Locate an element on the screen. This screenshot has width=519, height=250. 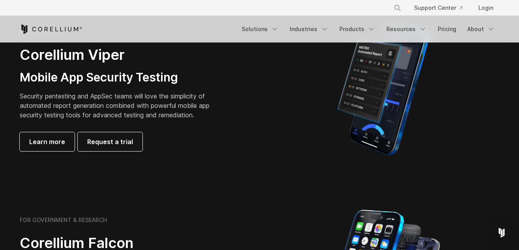
span: Request a trial is located at coordinates (110, 142).